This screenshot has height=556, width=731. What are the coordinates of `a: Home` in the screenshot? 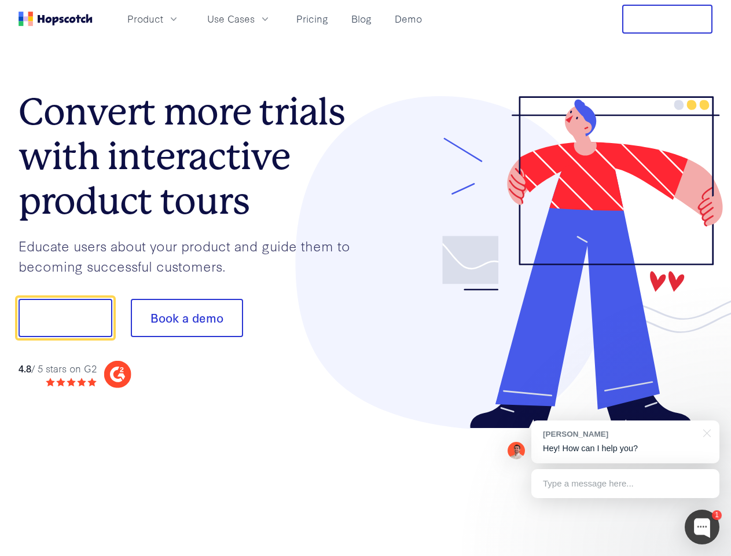 It's located at (56, 19).